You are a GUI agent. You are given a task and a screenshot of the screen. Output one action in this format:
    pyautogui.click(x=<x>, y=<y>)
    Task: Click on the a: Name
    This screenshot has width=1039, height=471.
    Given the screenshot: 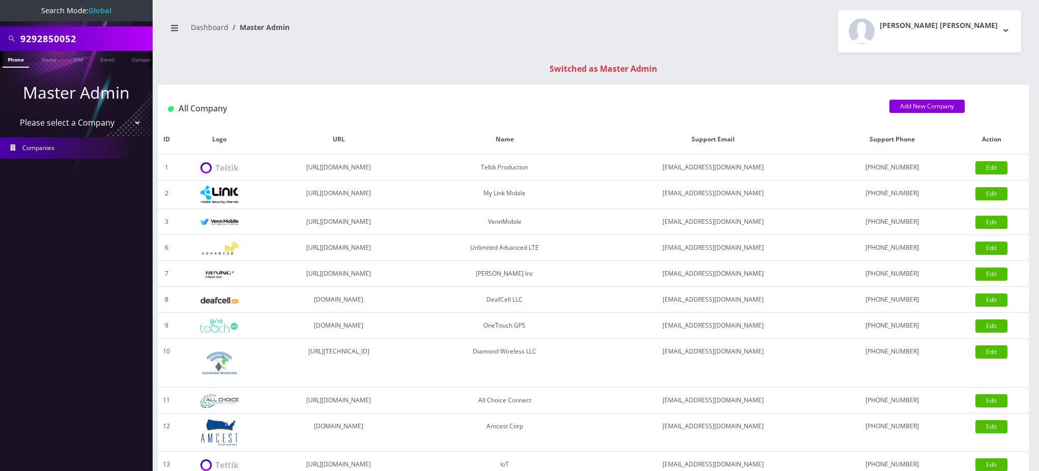 What is the action you would take?
    pyautogui.click(x=49, y=59)
    